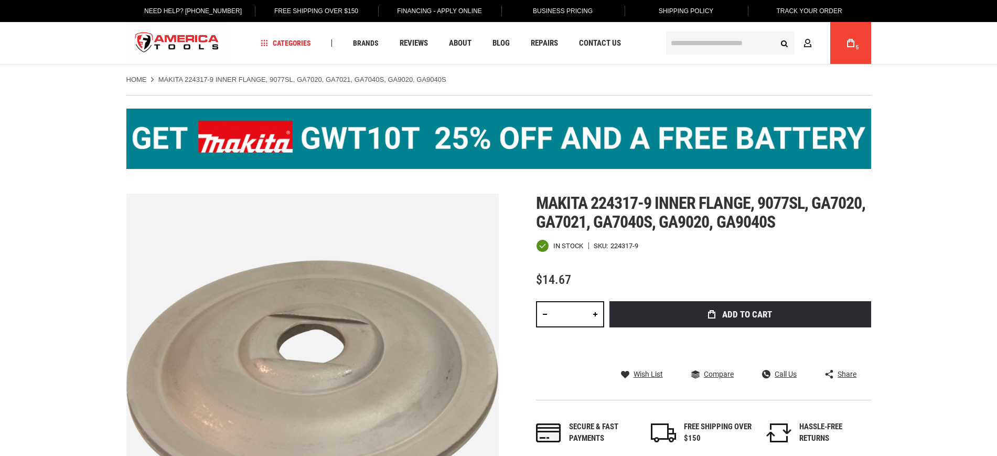 The image size is (997, 456). Describe the element at coordinates (847, 374) in the screenshot. I see `span: Share` at that location.